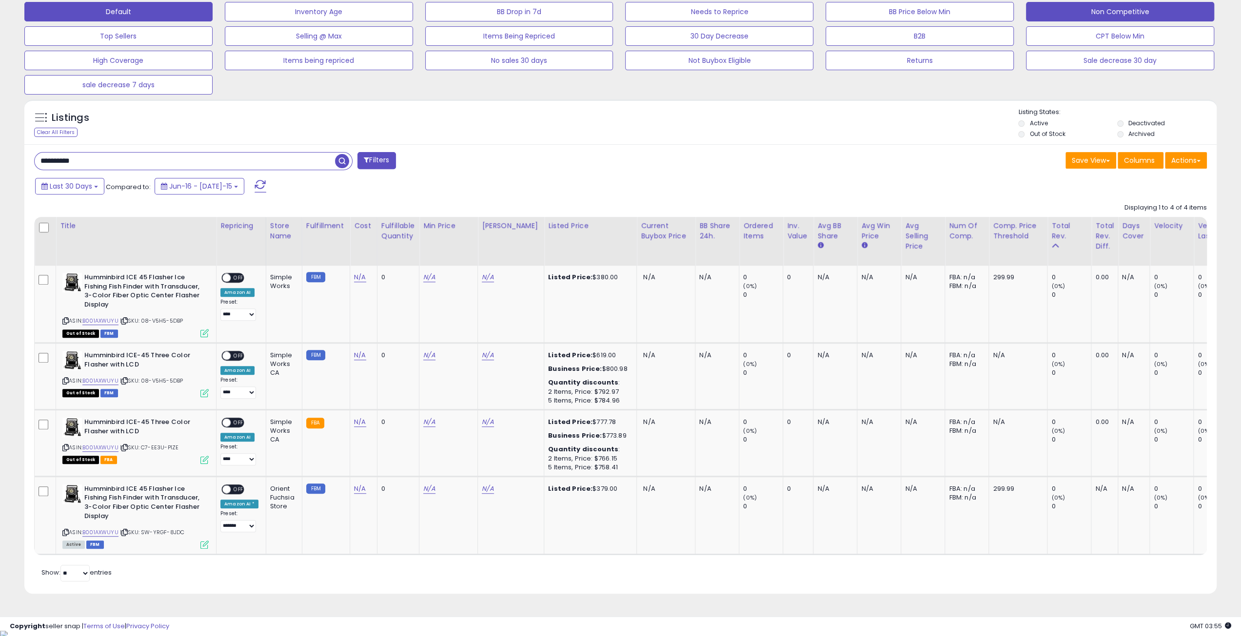 Image resolution: width=1241 pixels, height=636 pixels. I want to click on button: Not Buybox Eligible, so click(719, 60).